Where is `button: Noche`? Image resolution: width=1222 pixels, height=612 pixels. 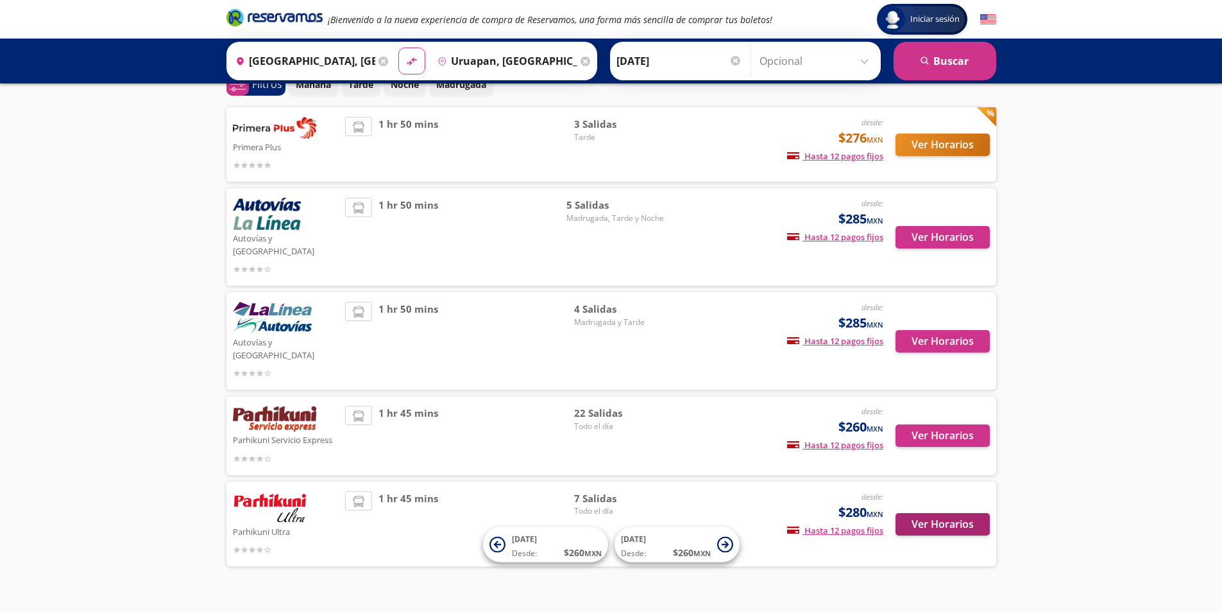
button: Noche is located at coordinates (405, 84).